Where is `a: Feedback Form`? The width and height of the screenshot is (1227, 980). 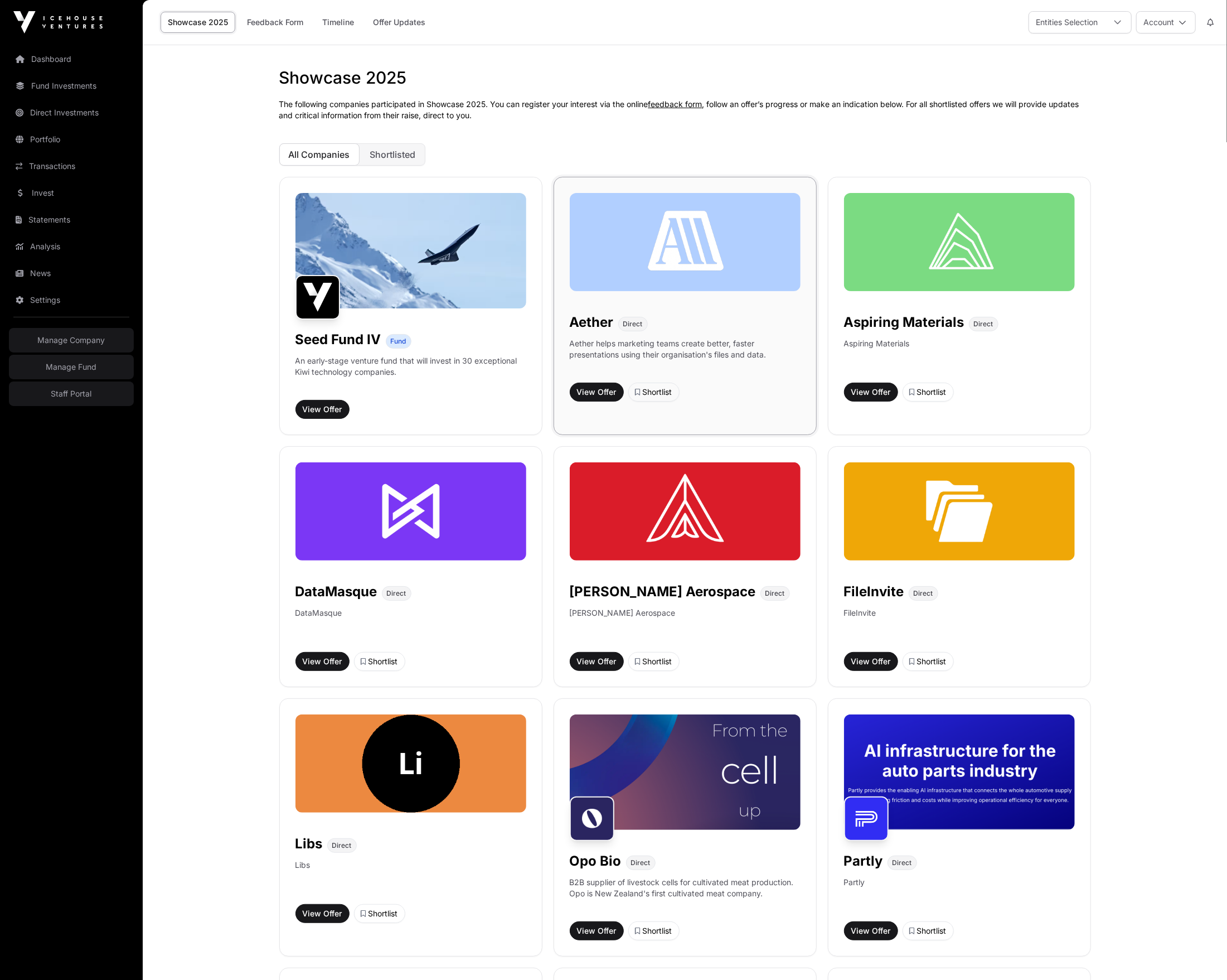
a: Feedback Form is located at coordinates (275, 23).